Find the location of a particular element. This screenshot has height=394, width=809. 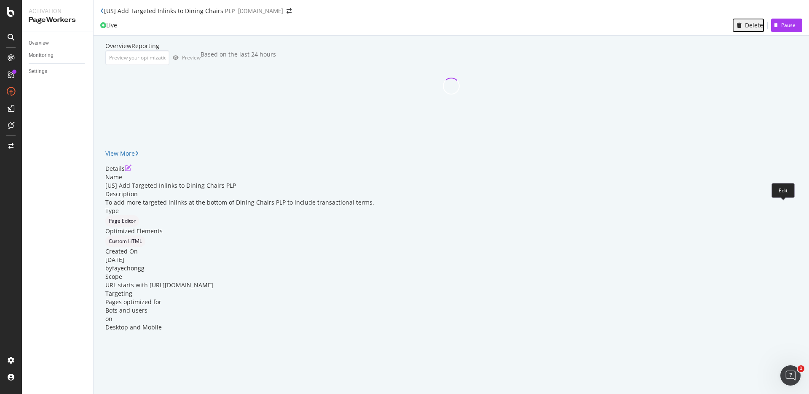

div: arrow-right-arrow-left is located at coordinates (289, 11).